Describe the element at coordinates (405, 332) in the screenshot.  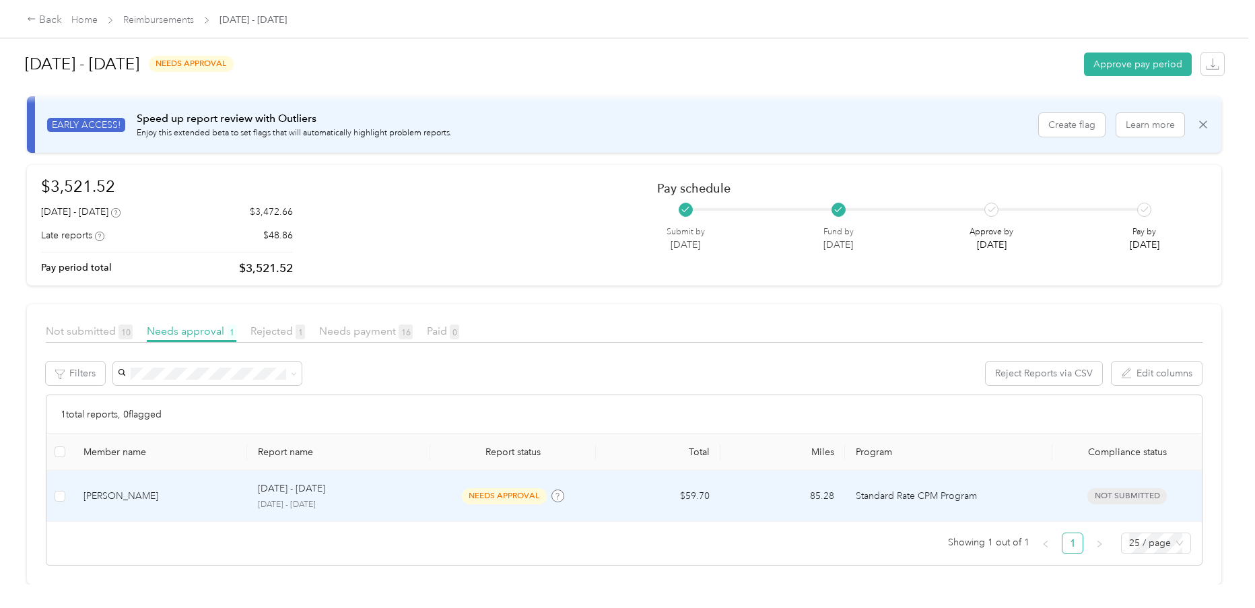
I see `span: 16` at that location.